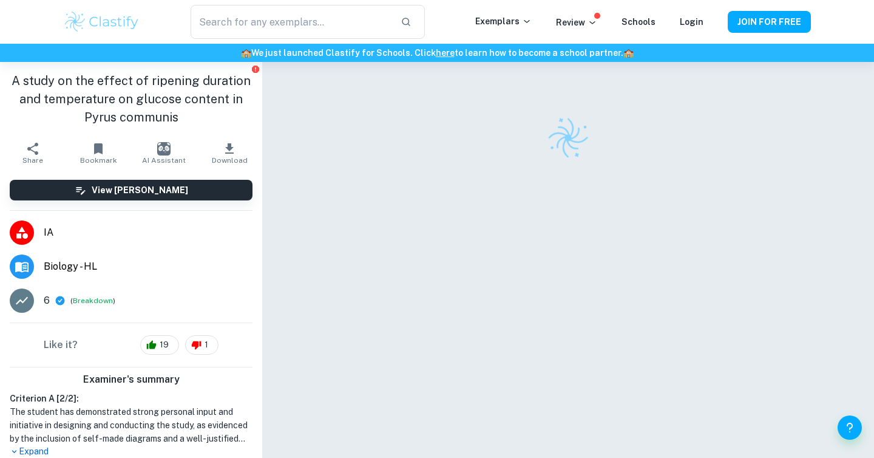  Describe the element at coordinates (33, 160) in the screenshot. I see `span: Share` at that location.